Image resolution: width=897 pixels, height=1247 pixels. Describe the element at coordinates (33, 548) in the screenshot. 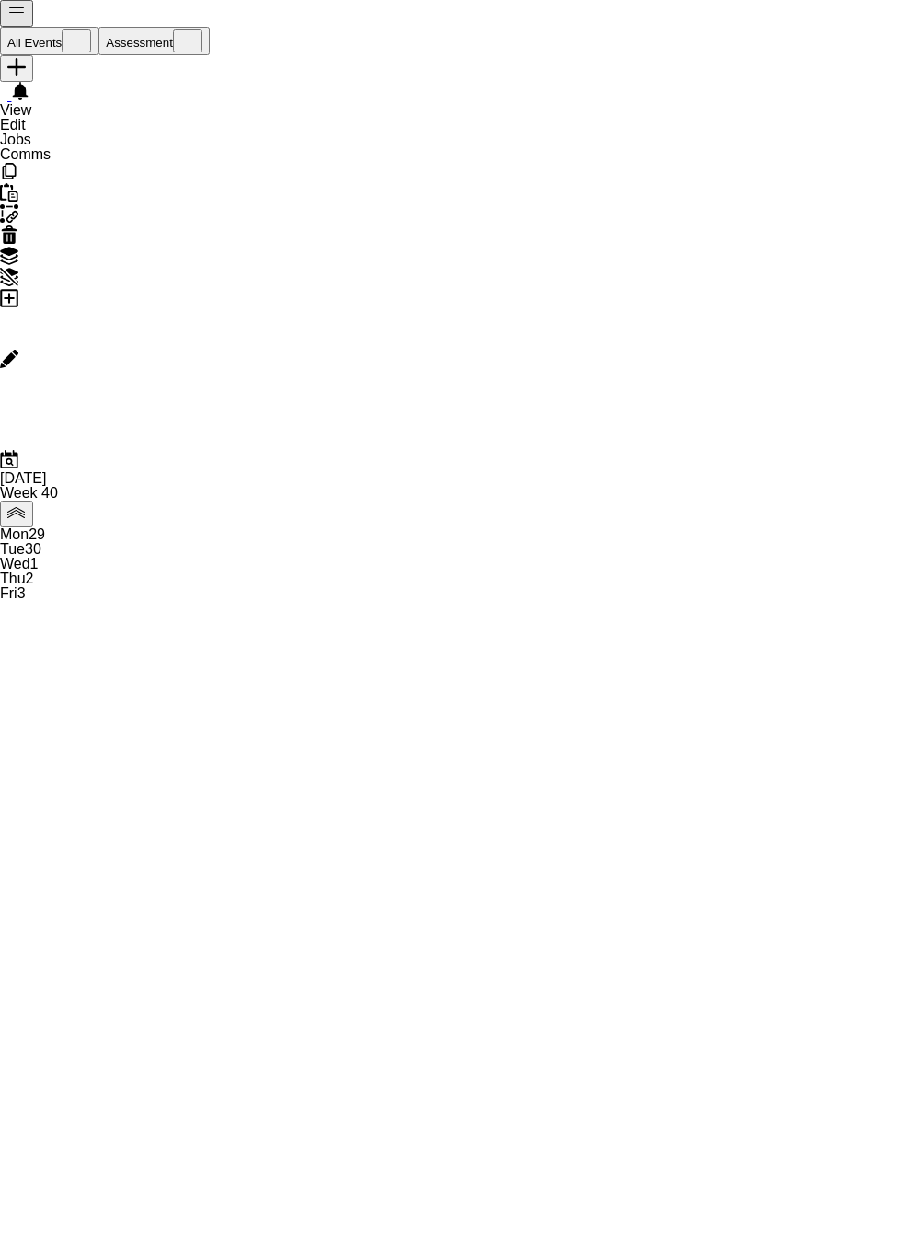

I see `span: 30` at that location.